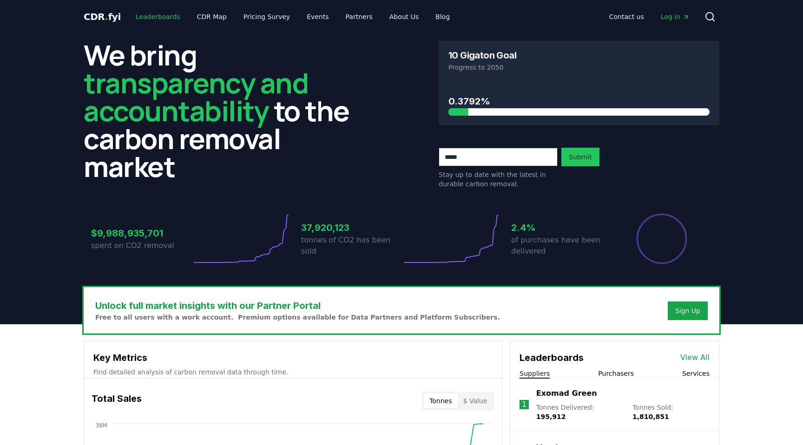 The width and height of the screenshot is (803, 445). Describe the element at coordinates (158, 17) in the screenshot. I see `a: Leaderboards` at that location.